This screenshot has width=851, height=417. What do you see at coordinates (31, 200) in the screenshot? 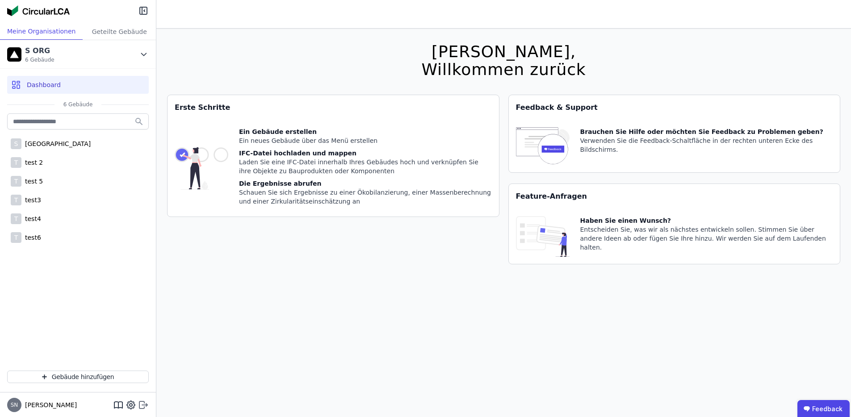
I see `div: test3` at bounding box center [31, 200].